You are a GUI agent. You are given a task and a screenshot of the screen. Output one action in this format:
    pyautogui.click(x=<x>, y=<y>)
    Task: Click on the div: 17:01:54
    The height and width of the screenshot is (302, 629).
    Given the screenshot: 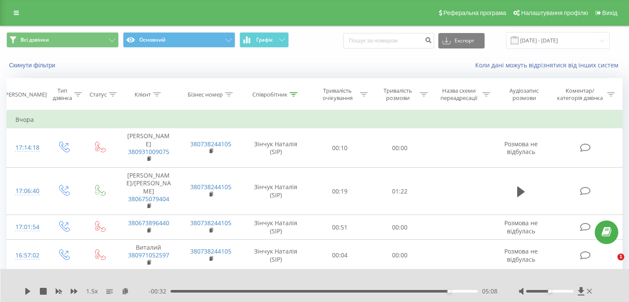 What is the action you would take?
    pyautogui.click(x=26, y=227)
    